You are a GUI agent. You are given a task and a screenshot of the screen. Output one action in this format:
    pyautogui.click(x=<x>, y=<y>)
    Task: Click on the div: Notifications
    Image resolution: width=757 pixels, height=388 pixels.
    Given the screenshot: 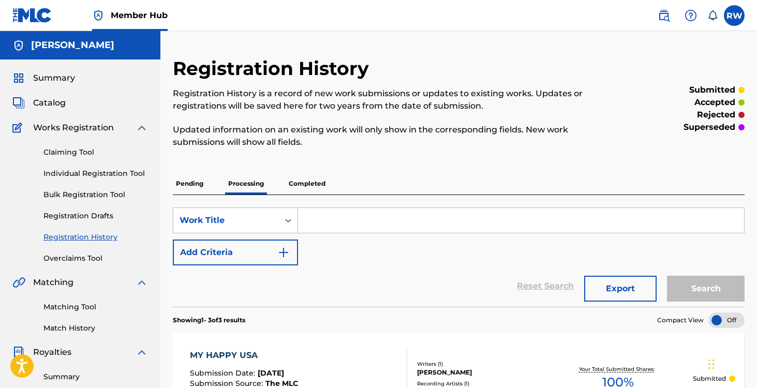 What is the action you would take?
    pyautogui.click(x=713, y=16)
    